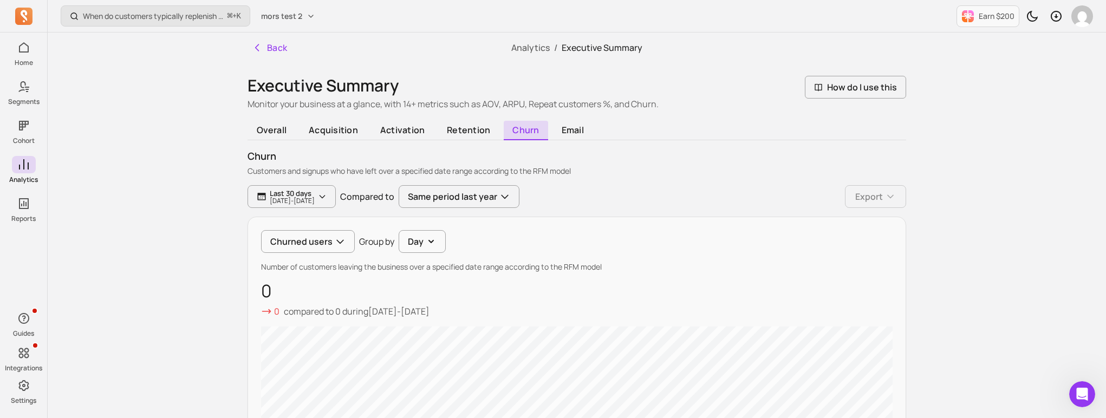 The image size is (1106, 418). What do you see at coordinates (23, 401) in the screenshot?
I see `p: Settings` at bounding box center [23, 401].